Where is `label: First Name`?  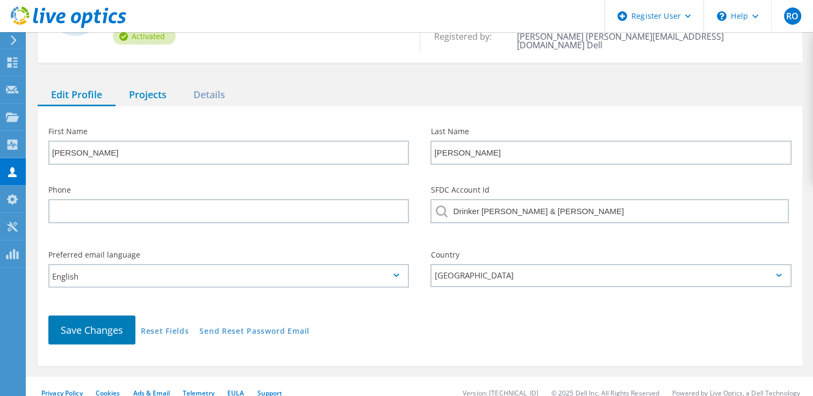
label: First Name is located at coordinates (228, 132).